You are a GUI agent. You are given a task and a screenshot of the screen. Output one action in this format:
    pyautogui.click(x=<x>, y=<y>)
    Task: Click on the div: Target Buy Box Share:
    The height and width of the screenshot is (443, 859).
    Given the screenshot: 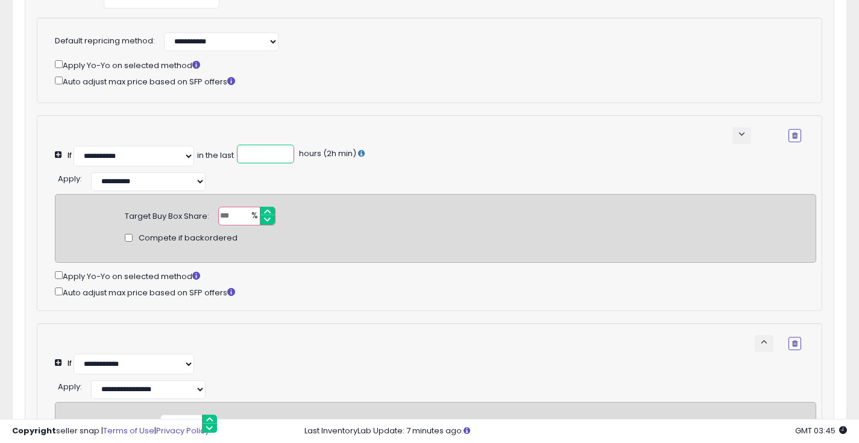 What is the action you would take?
    pyautogui.click(x=167, y=215)
    